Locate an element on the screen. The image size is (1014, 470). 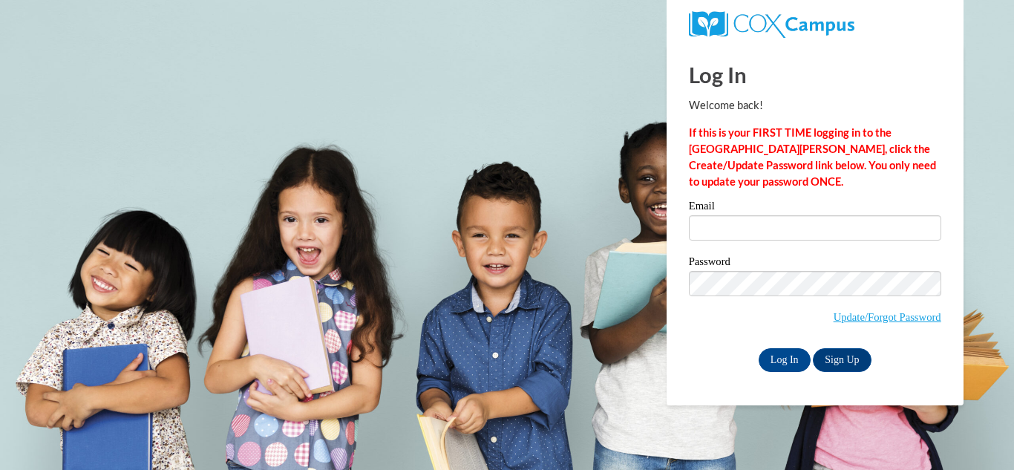
a: Sign Up is located at coordinates (842, 360).